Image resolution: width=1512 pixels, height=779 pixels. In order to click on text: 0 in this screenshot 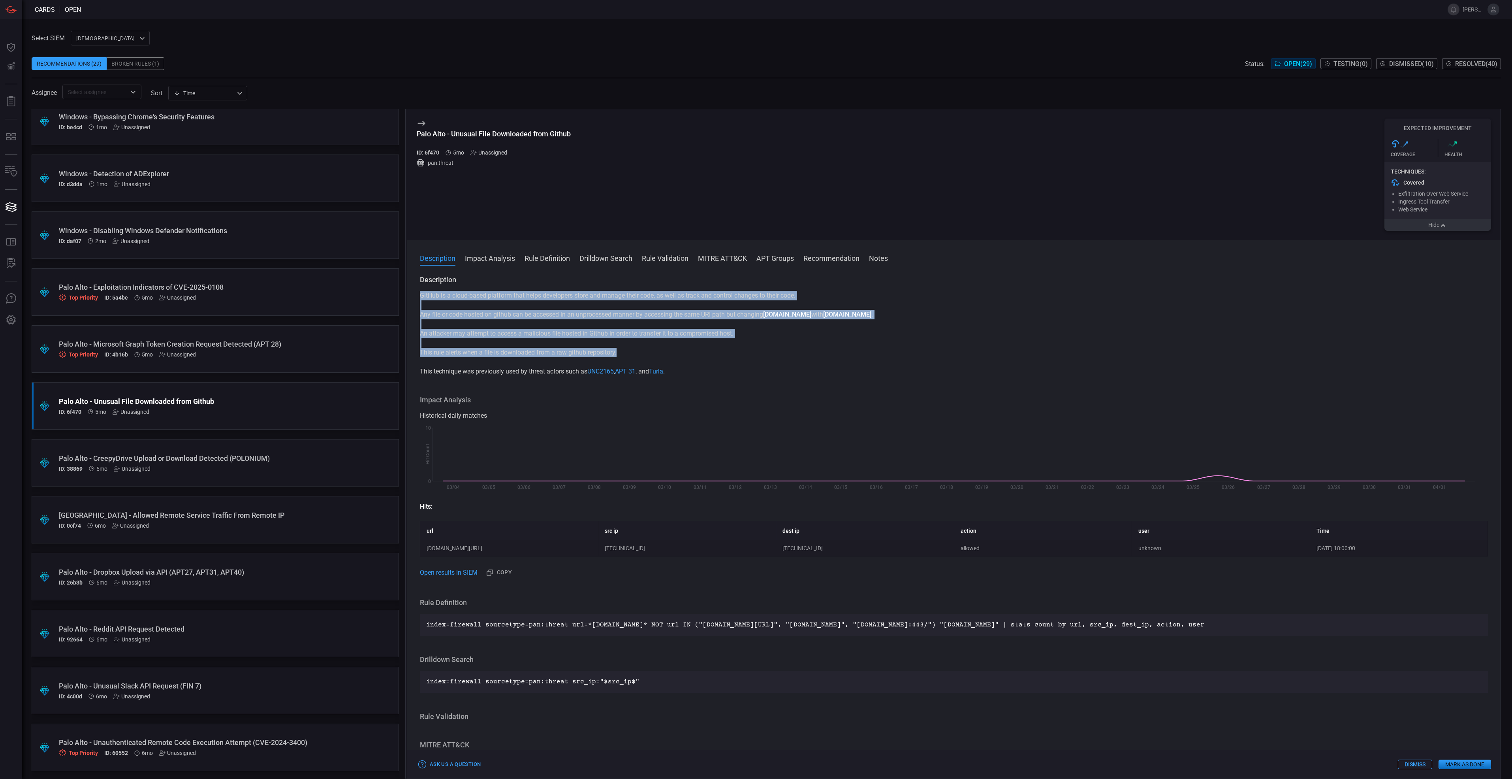, I will do `click(429, 481)`.